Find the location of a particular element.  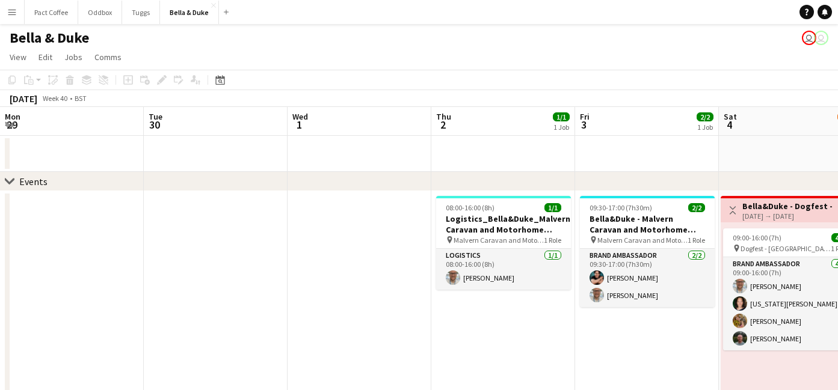

span: 09:30-17:00 (7h30m) is located at coordinates (621, 207).